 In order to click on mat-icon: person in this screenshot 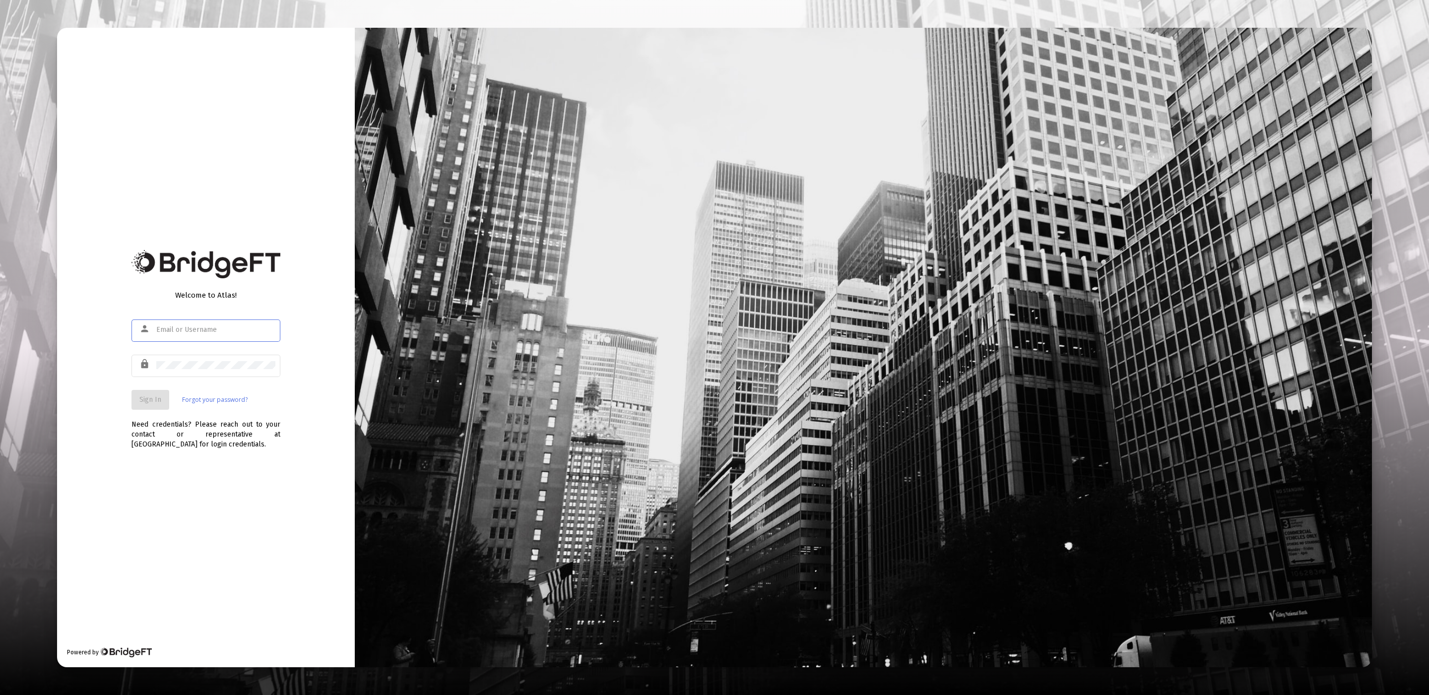, I will do `click(145, 329)`.